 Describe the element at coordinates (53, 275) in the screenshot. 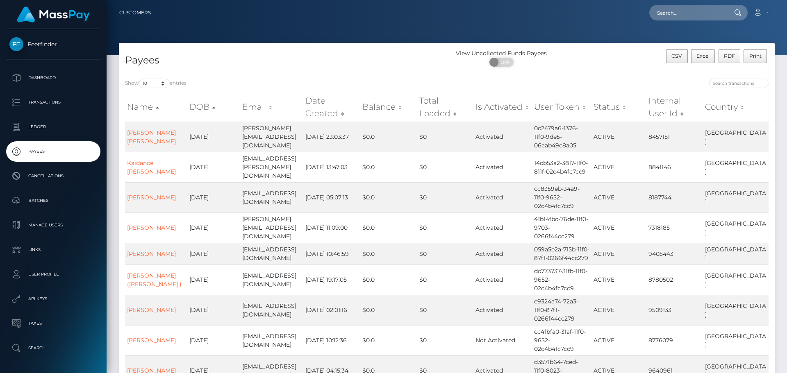

I see `a: User Profile` at that location.